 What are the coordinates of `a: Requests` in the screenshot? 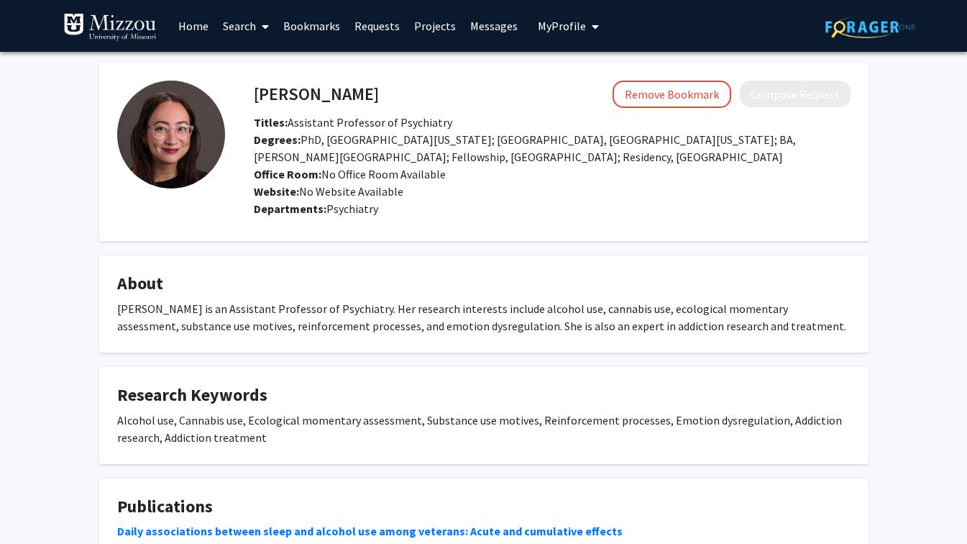 It's located at (377, 26).